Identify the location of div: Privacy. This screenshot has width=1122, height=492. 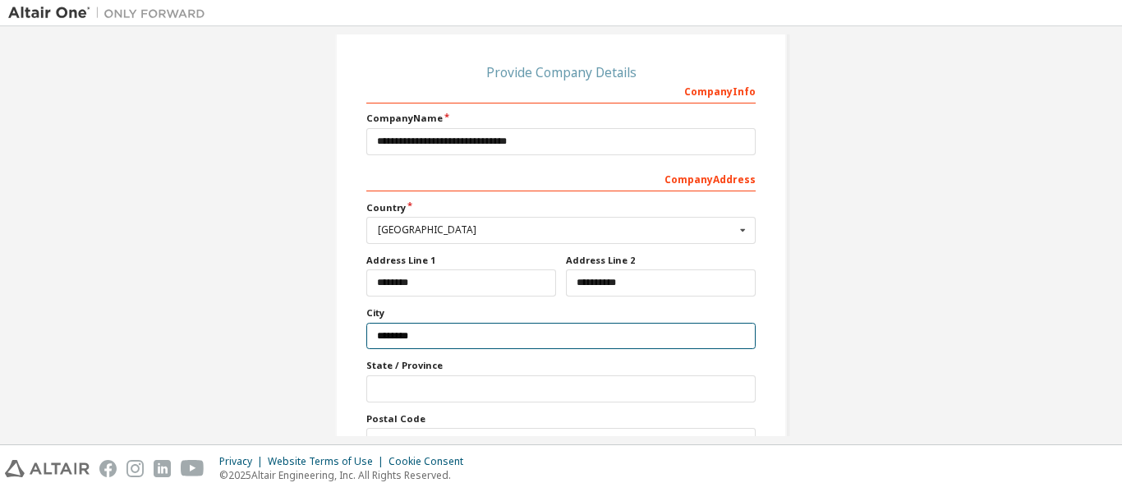
(243, 461).